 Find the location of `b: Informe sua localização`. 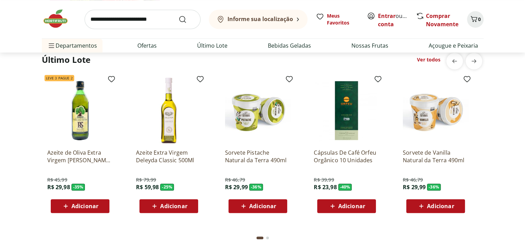

b: Informe sua localização is located at coordinates (260, 19).